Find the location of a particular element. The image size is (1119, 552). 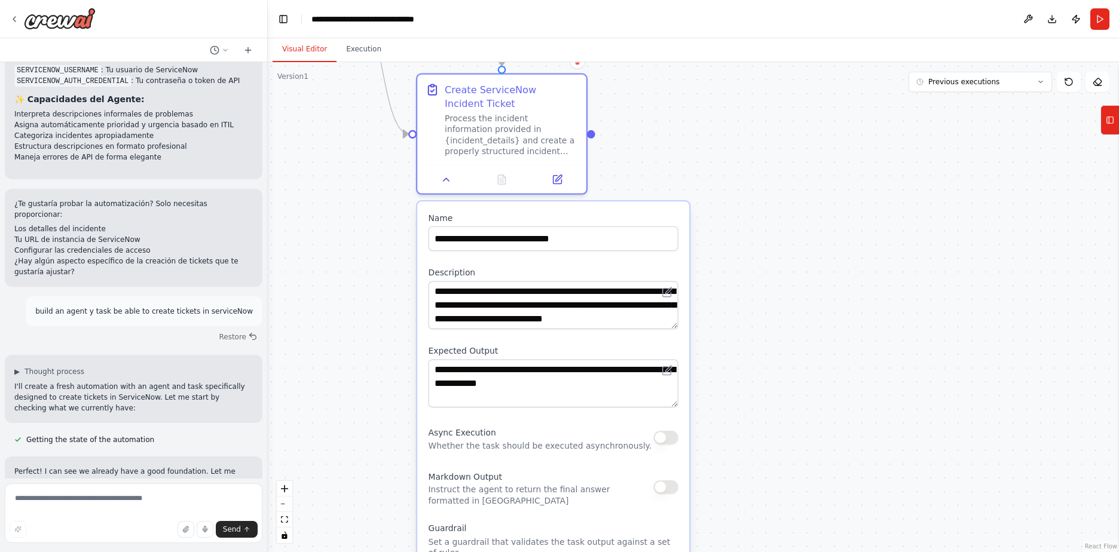

li: Asigna automáticamente prioridad y urgencia basado en ITIL is located at coordinates (133, 125).